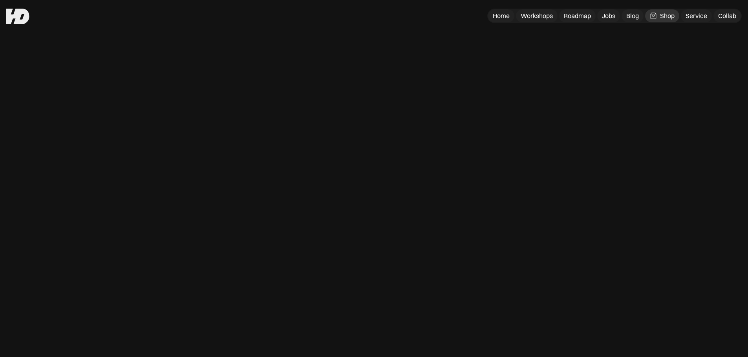  Describe the element at coordinates (696, 16) in the screenshot. I see `div: Service` at that location.